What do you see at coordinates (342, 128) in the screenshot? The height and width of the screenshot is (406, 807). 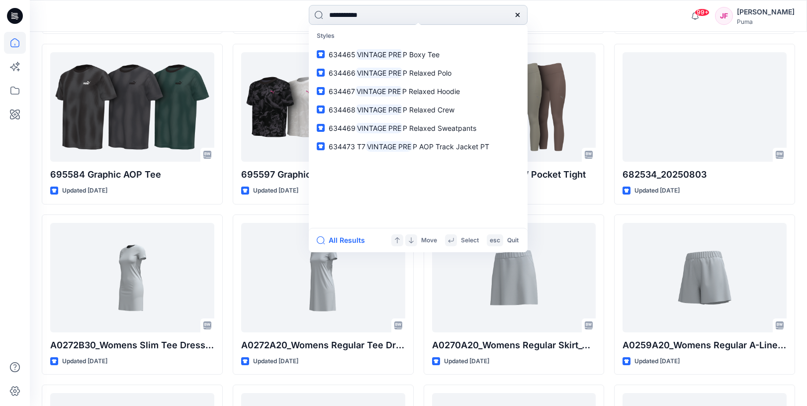 I see `span: 634469` at bounding box center [342, 128].